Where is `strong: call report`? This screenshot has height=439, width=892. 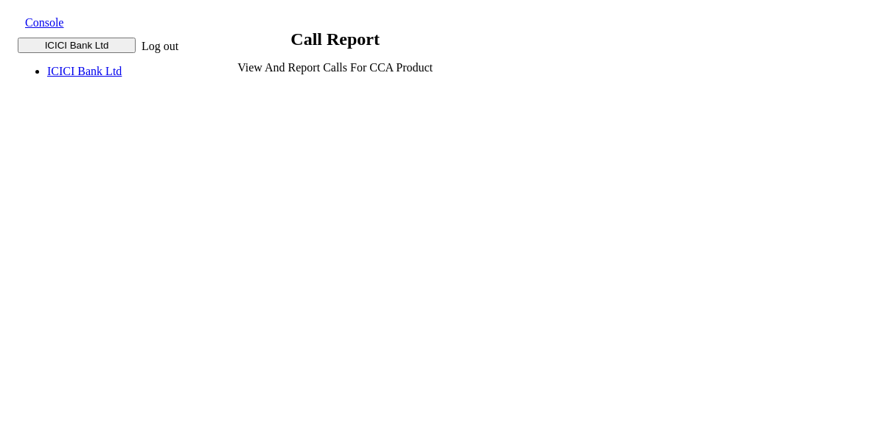 strong: call report is located at coordinates (335, 39).